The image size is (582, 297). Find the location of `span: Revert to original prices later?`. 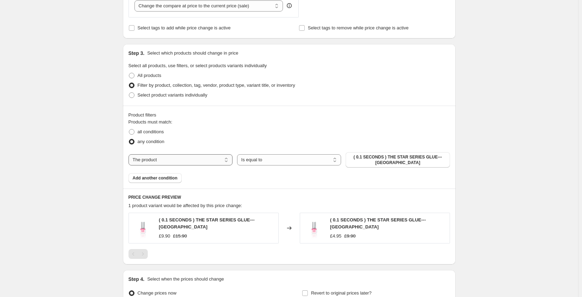

span: Revert to original prices later? is located at coordinates (341, 293).